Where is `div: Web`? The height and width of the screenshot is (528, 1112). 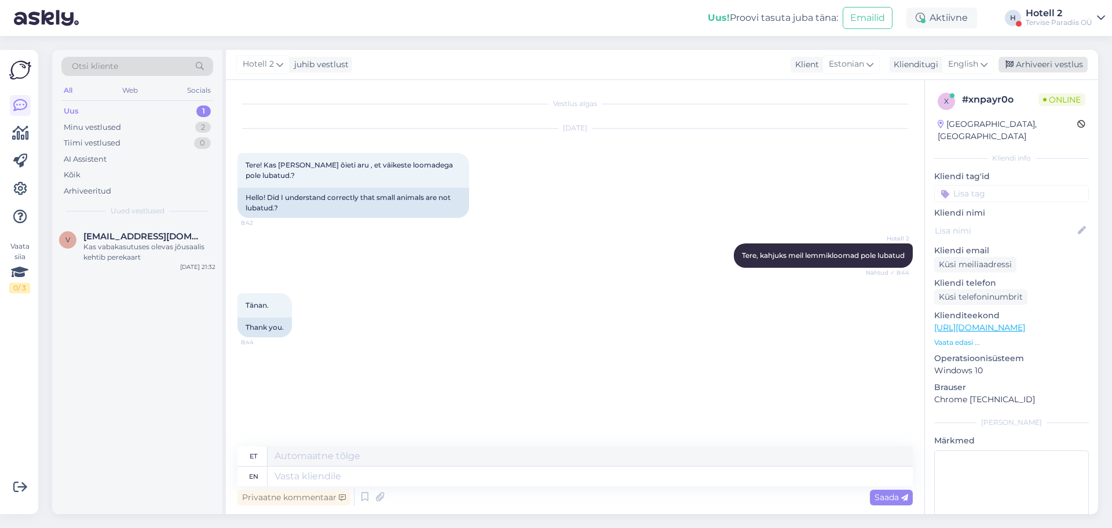
div: Web is located at coordinates (130, 90).